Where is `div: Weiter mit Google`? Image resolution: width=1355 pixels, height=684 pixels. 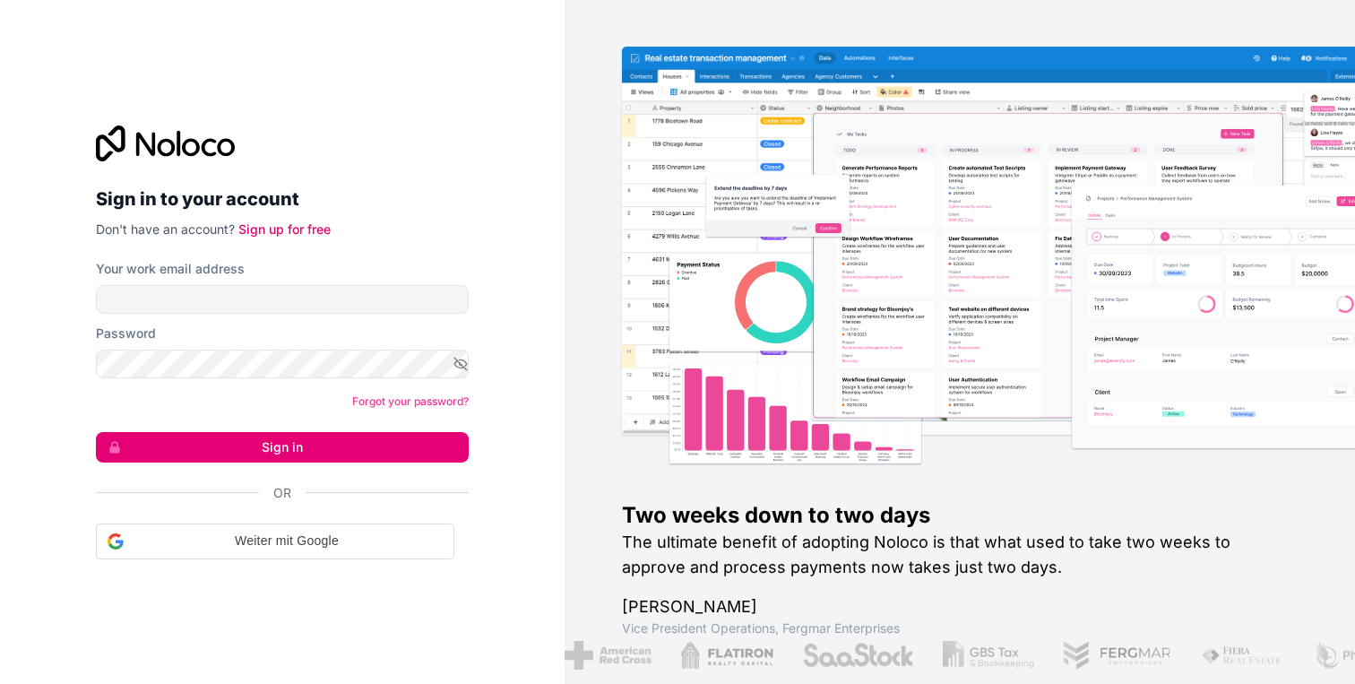
div: Weiter mit Google is located at coordinates (275, 541).